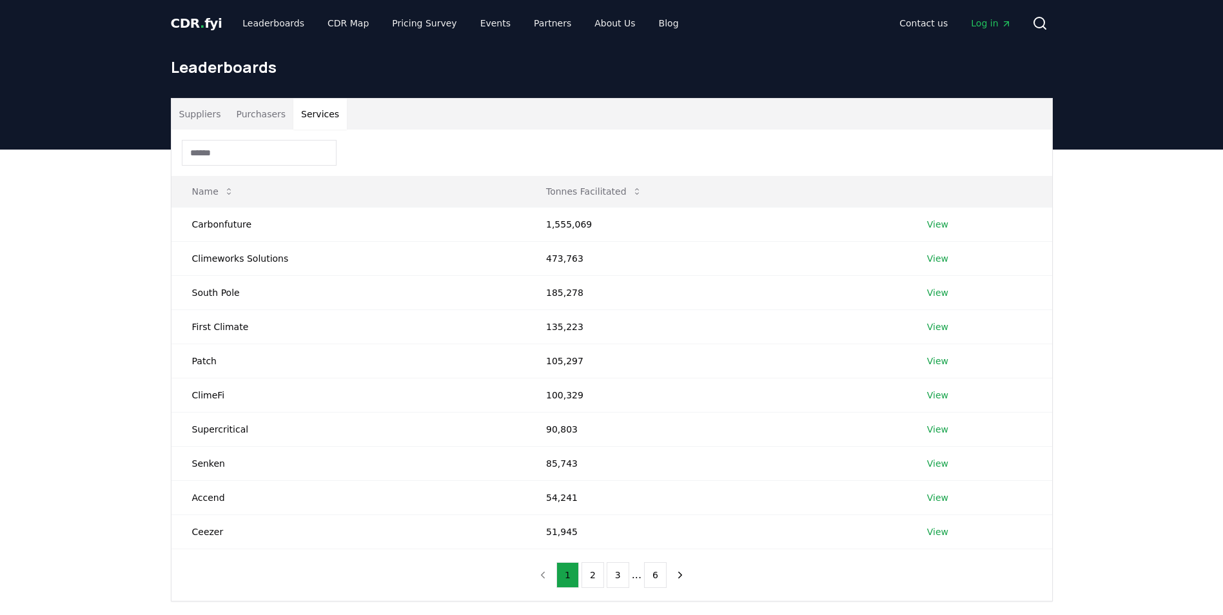  I want to click on a: Events, so click(495, 23).